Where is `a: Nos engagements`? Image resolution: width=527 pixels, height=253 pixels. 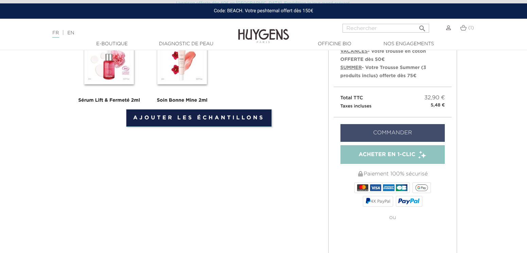
a: Nos engagements is located at coordinates (409, 44).